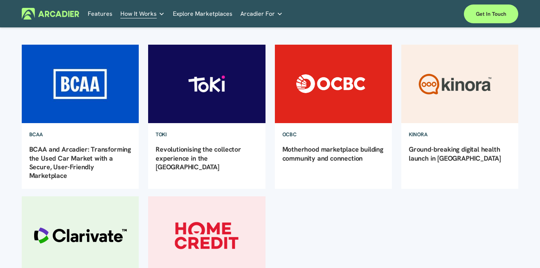 Image resolution: width=540 pixels, height=268 pixels. I want to click on a: OCBC, so click(289, 134).